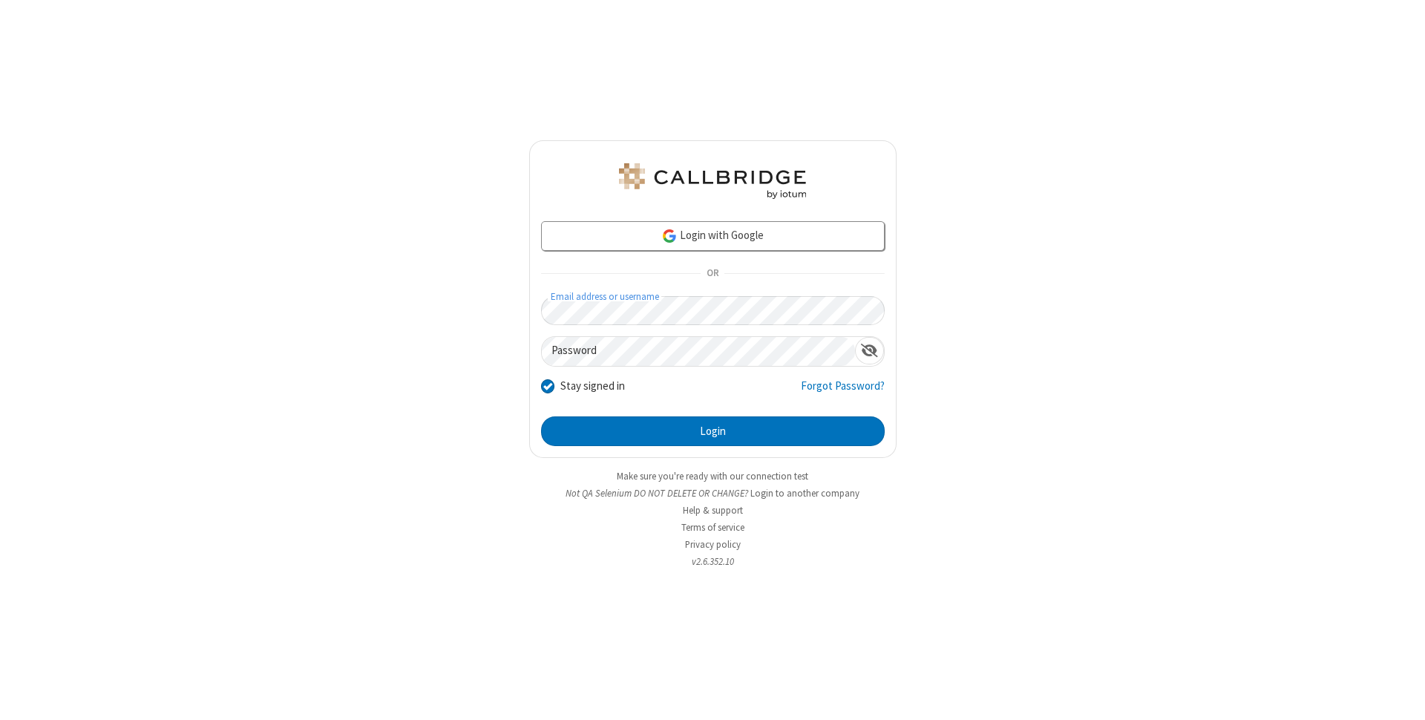  What do you see at coordinates (713, 561) in the screenshot?
I see `li: v2.6.352.10` at bounding box center [713, 561].